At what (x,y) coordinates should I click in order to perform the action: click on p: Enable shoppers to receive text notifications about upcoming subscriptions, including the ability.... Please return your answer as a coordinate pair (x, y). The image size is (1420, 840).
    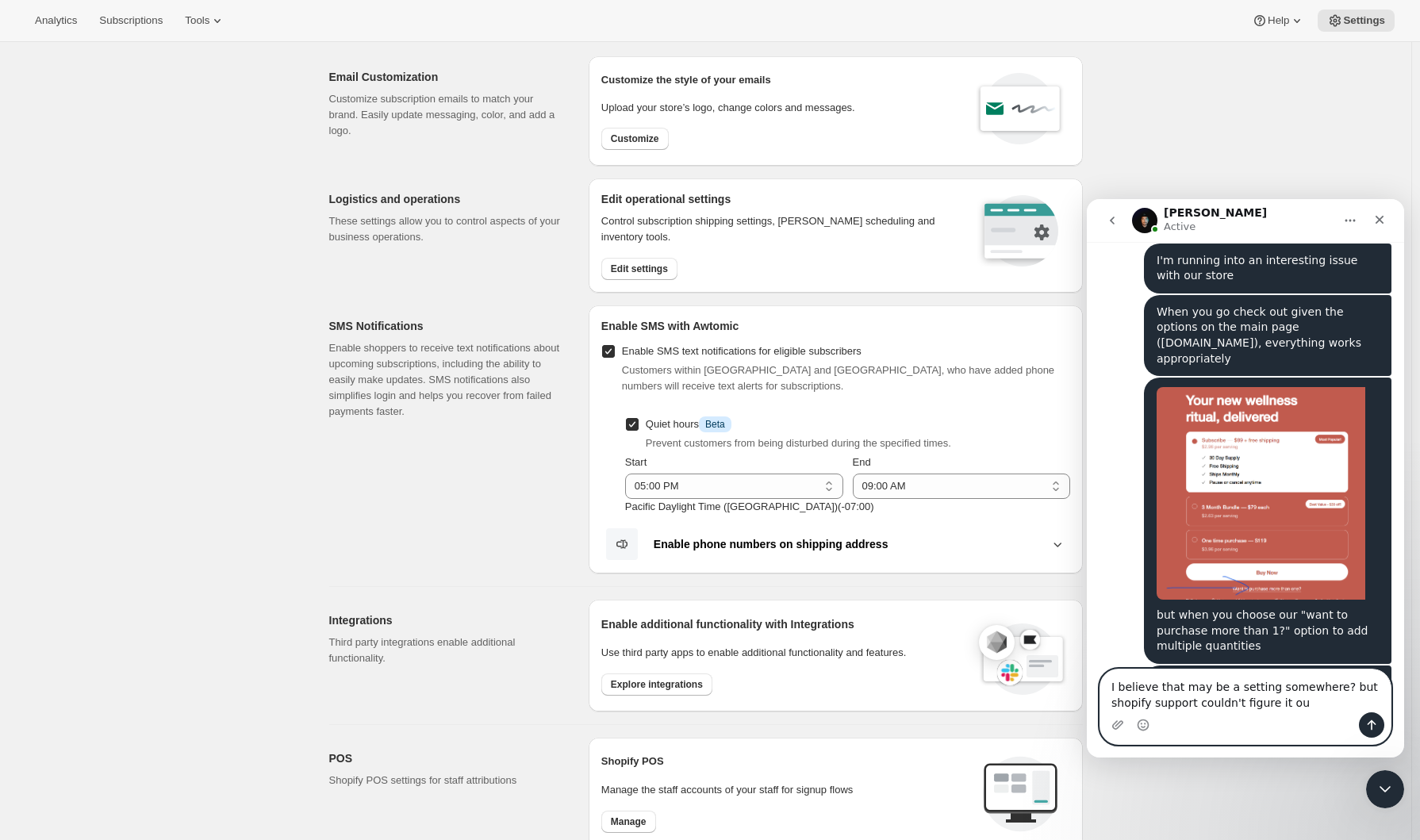
    Looking at the image, I should click on (446, 380).